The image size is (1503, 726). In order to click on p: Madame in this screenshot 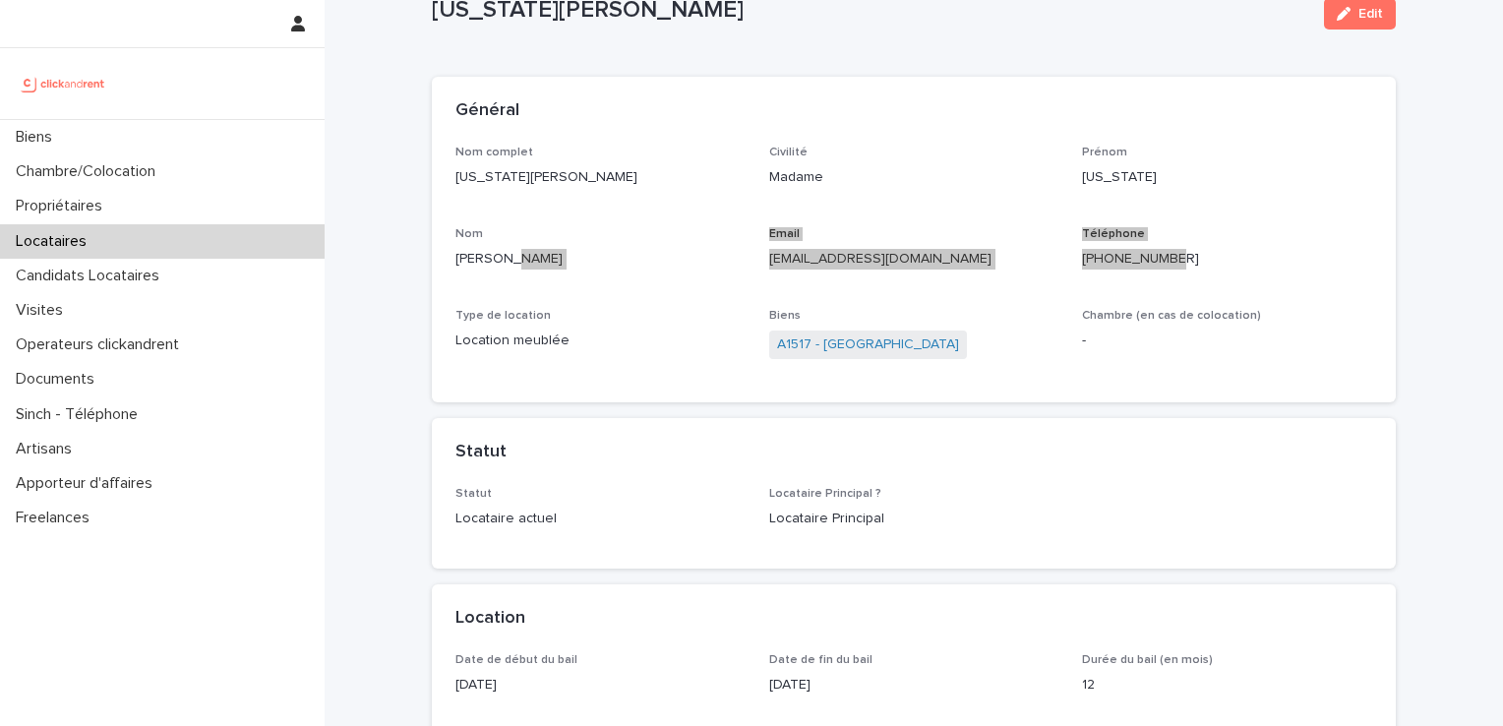, I will do `click(914, 177)`.